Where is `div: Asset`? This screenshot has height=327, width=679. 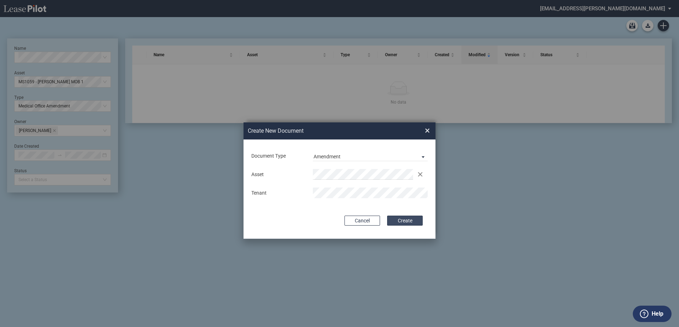 div: Asset is located at coordinates (278, 175).